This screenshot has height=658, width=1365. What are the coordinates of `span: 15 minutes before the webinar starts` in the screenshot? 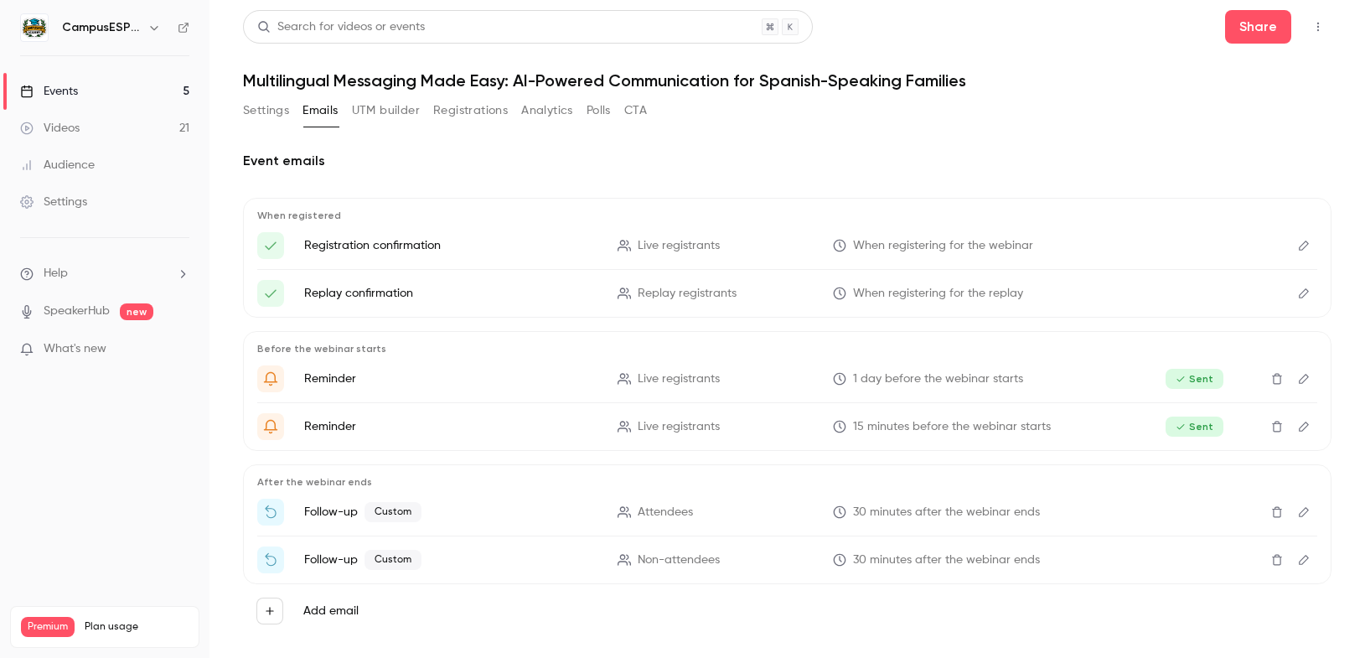 It's located at (952, 426).